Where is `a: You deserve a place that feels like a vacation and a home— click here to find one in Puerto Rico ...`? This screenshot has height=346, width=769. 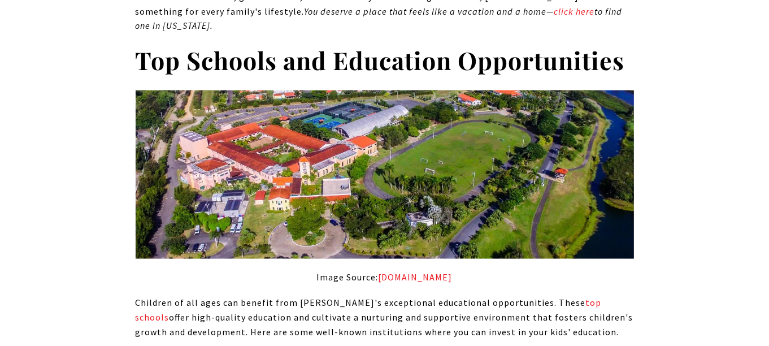
a: You deserve a place that feels like a vacation and a home— click here to find one in Puerto Rico ... is located at coordinates (575, 11).